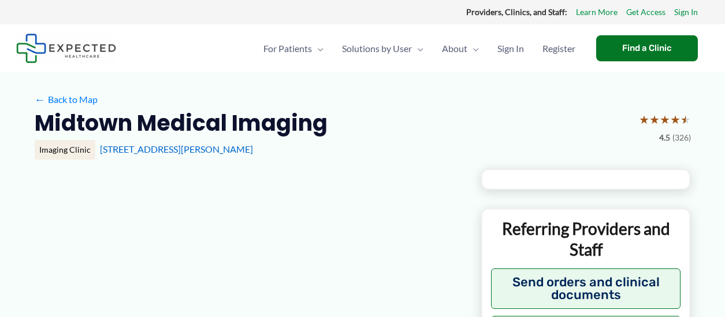 This screenshot has width=725, height=317. Describe the element at coordinates (294, 49) in the screenshot. I see `a: For PatientsMenu Toggle` at that location.